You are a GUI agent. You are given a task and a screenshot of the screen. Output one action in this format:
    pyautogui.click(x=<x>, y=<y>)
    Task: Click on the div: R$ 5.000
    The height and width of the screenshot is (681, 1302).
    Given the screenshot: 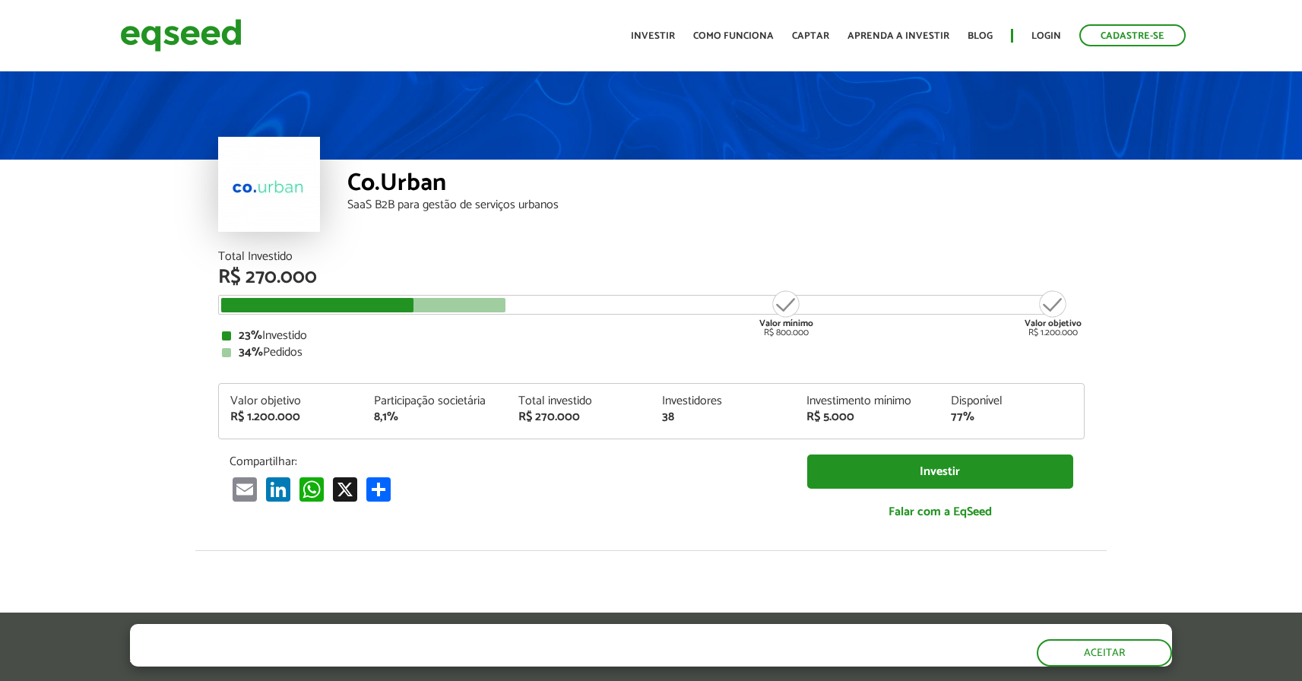 What is the action you would take?
    pyautogui.click(x=867, y=417)
    